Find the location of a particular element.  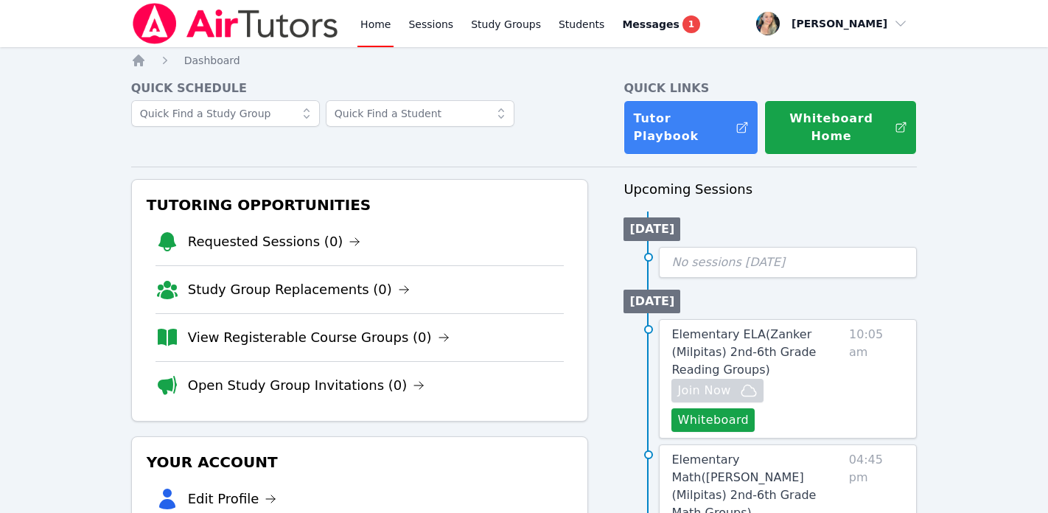

a: Study Group Replacements (0) is located at coordinates (298, 290).